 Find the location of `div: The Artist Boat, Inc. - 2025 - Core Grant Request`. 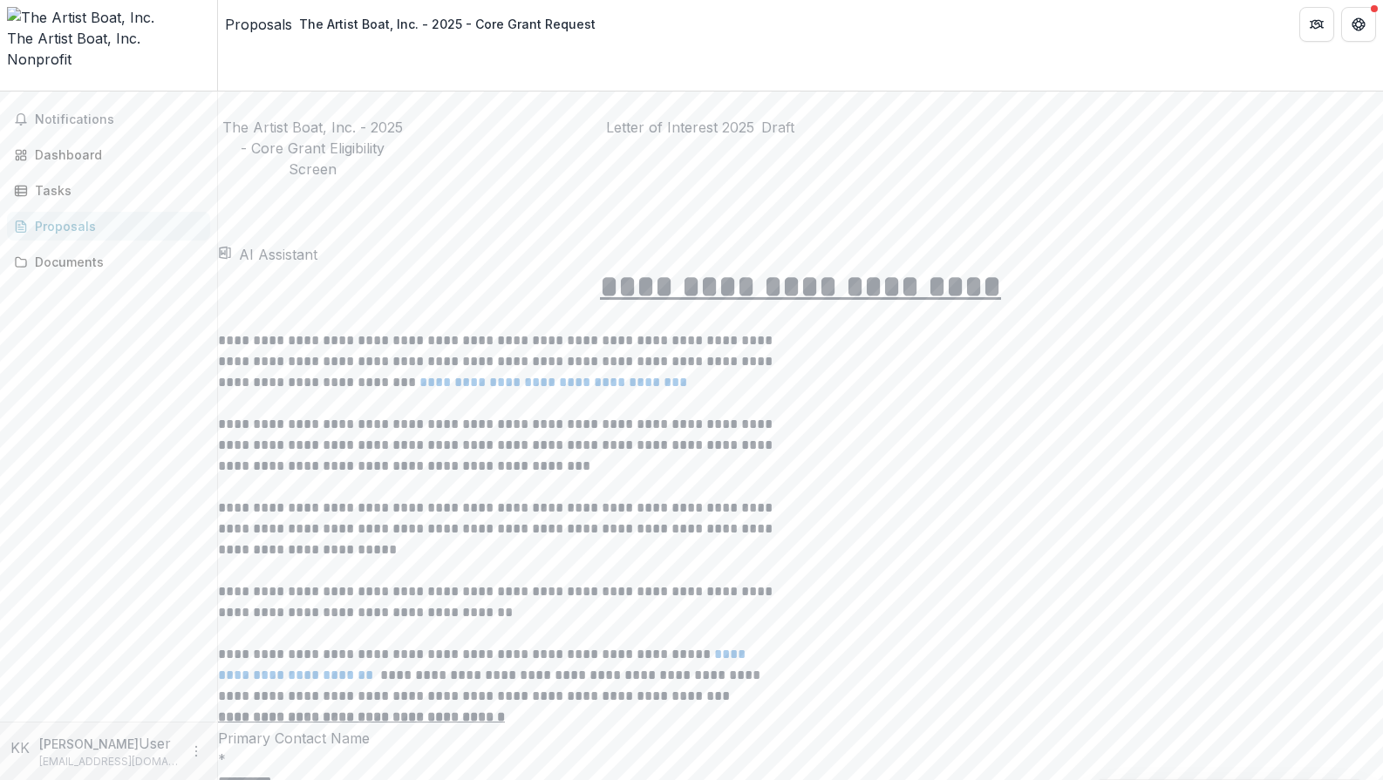

div: The Artist Boat, Inc. - 2025 - Core Grant Request is located at coordinates (447, 24).